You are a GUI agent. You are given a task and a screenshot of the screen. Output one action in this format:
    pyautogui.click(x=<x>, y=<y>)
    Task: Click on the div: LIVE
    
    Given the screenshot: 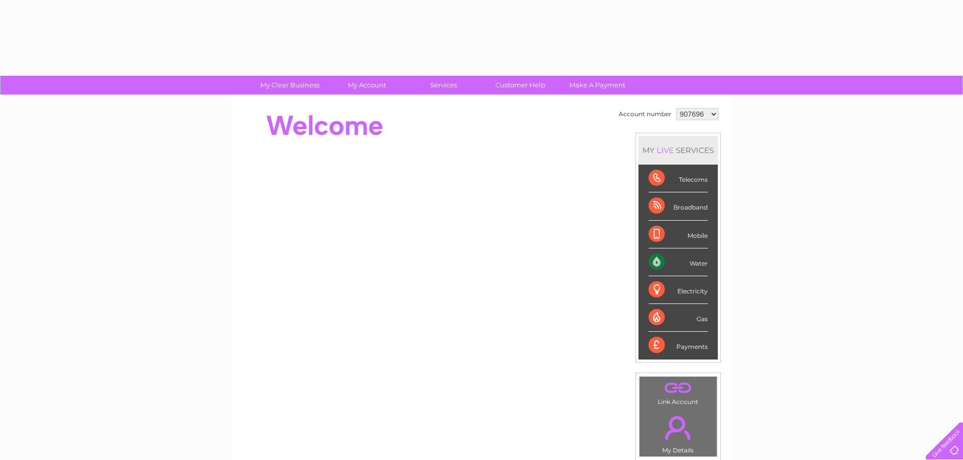 What is the action you would take?
    pyautogui.click(x=665, y=150)
    